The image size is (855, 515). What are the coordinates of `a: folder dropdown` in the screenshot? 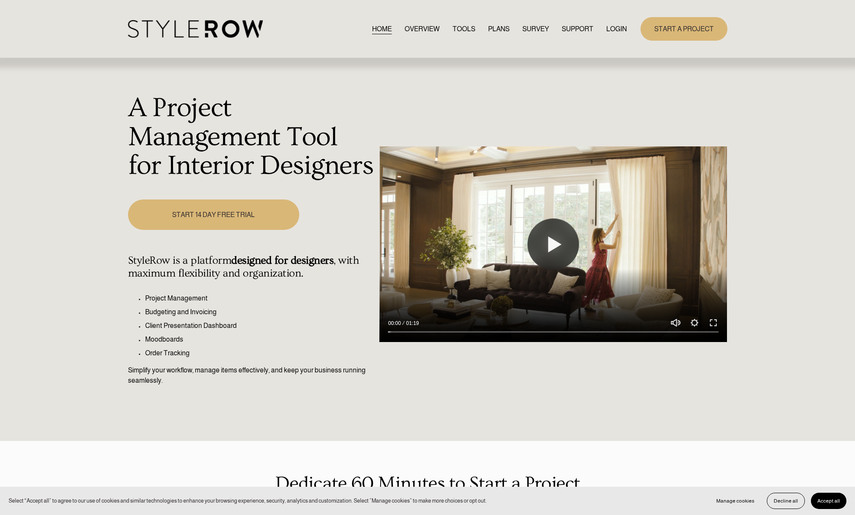 It's located at (578, 29).